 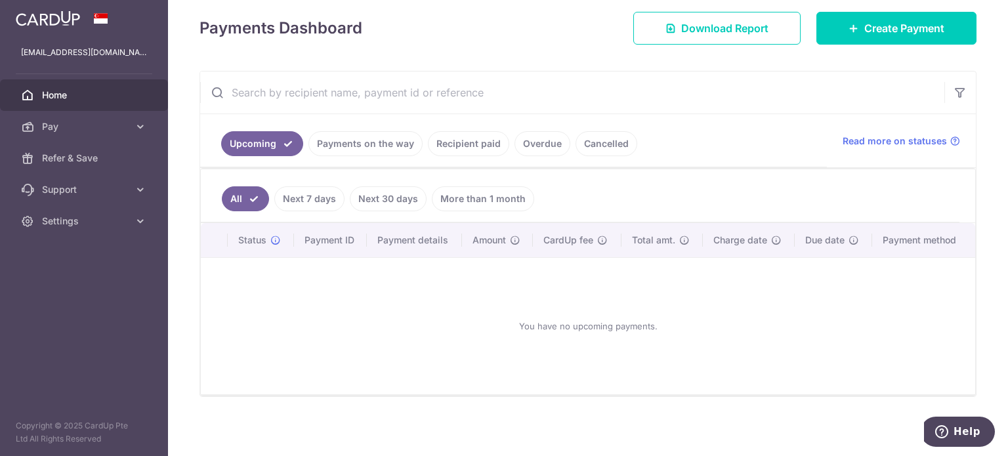 I want to click on span: Amount, so click(x=489, y=240).